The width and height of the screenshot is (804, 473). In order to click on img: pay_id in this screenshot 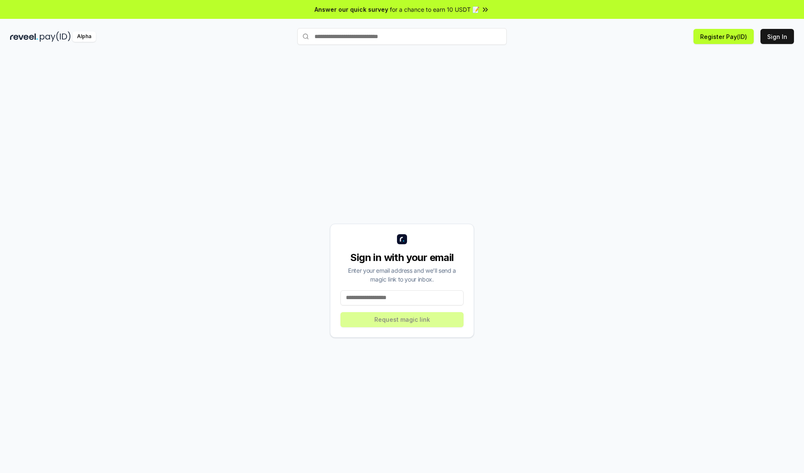, I will do `click(55, 36)`.